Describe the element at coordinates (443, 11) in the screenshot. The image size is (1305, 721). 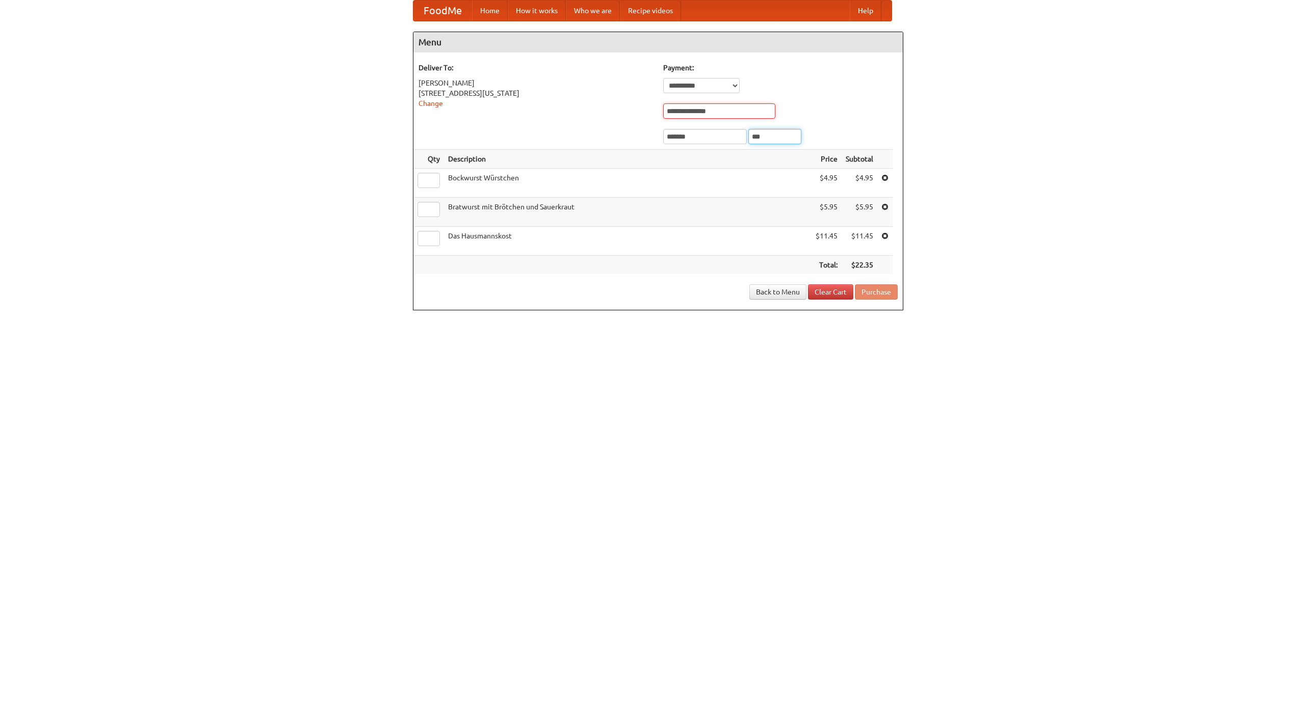
I see `a: FoodMe` at that location.